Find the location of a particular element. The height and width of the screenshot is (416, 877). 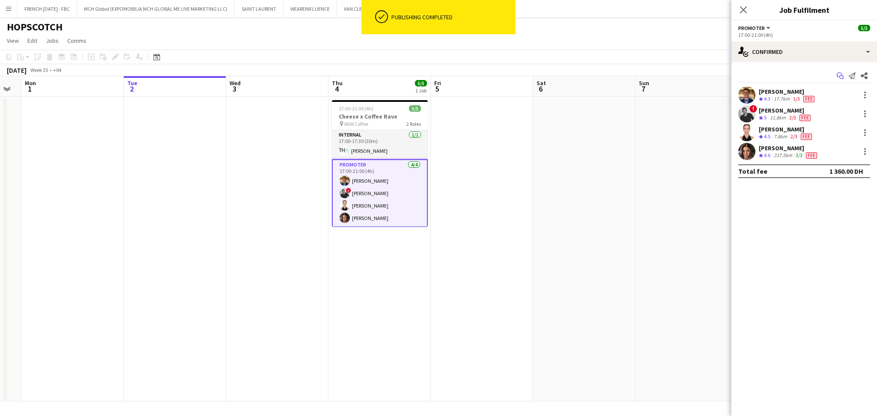

div: 17:00-21:00 (4h)5/5Cheese x Coffee Rave RAW Coffee2 RolesInternal1/117:00-17:30 (30m)[PERSON_NAME... is located at coordinates (380, 164).